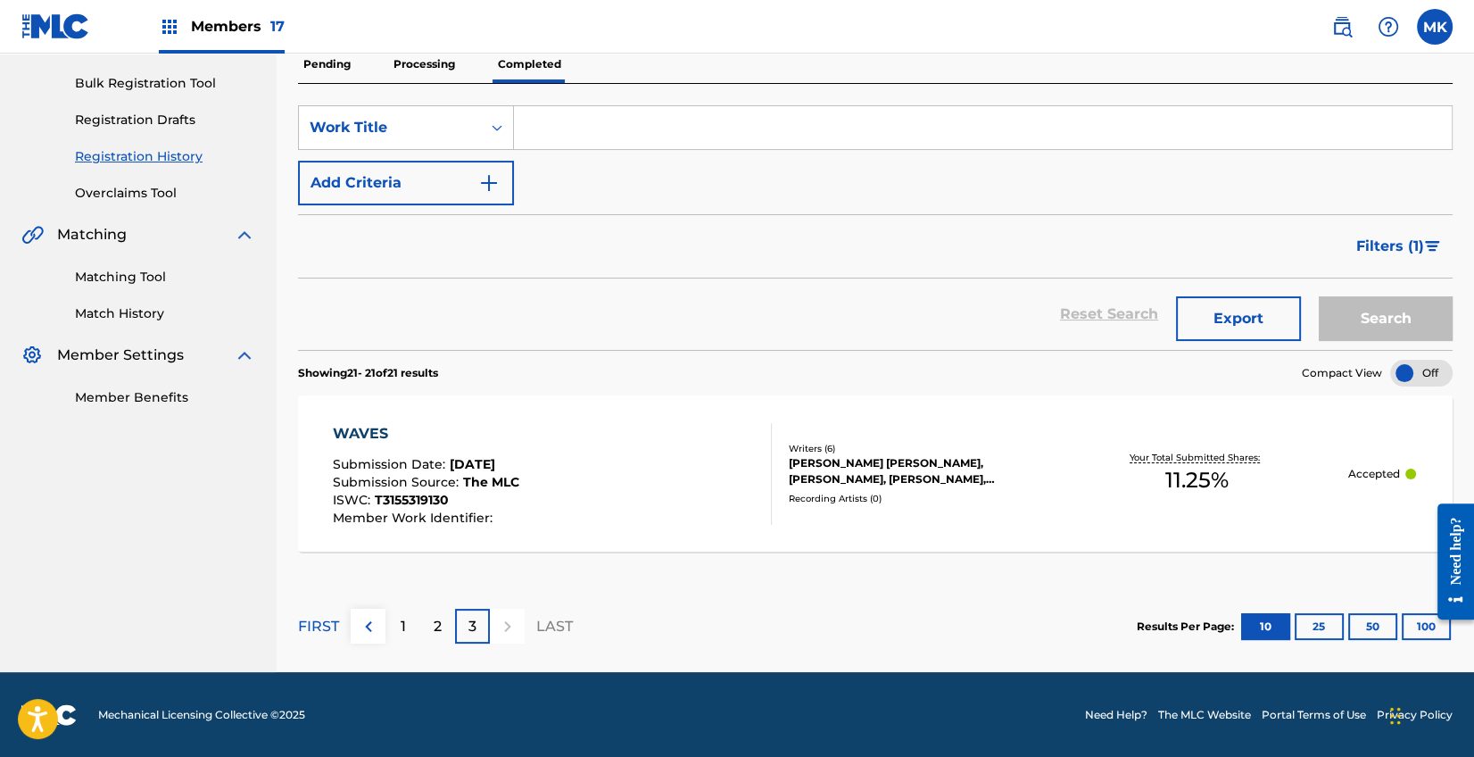  I want to click on div: Drag, so click(1395, 716).